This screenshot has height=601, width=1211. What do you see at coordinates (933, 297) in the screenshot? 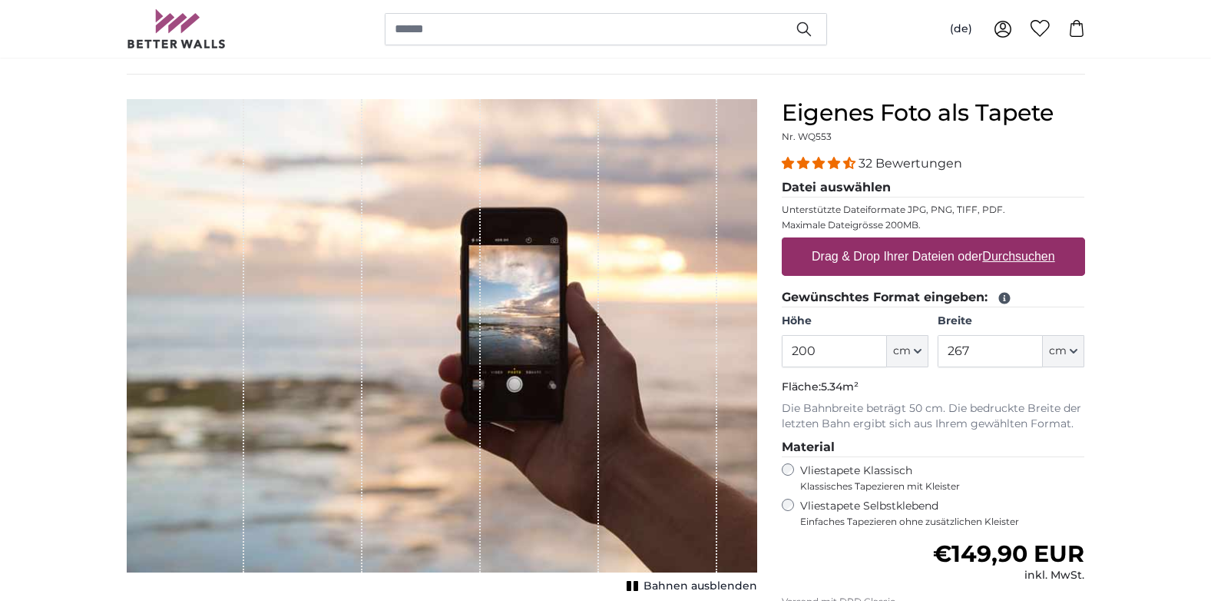
I see `legend: Gewünschtes Format eingeben:` at bounding box center [933, 297].